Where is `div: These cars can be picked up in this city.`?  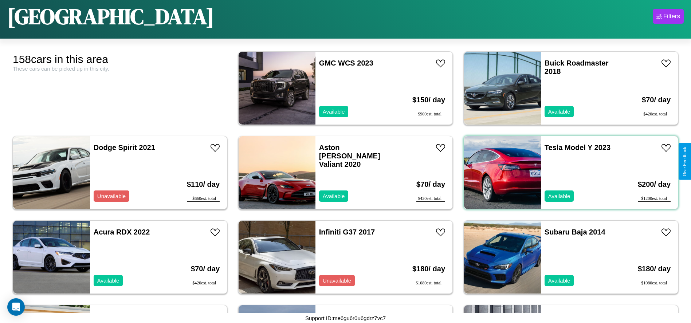
div: These cars can be picked up in this city. is located at coordinates (120, 68).